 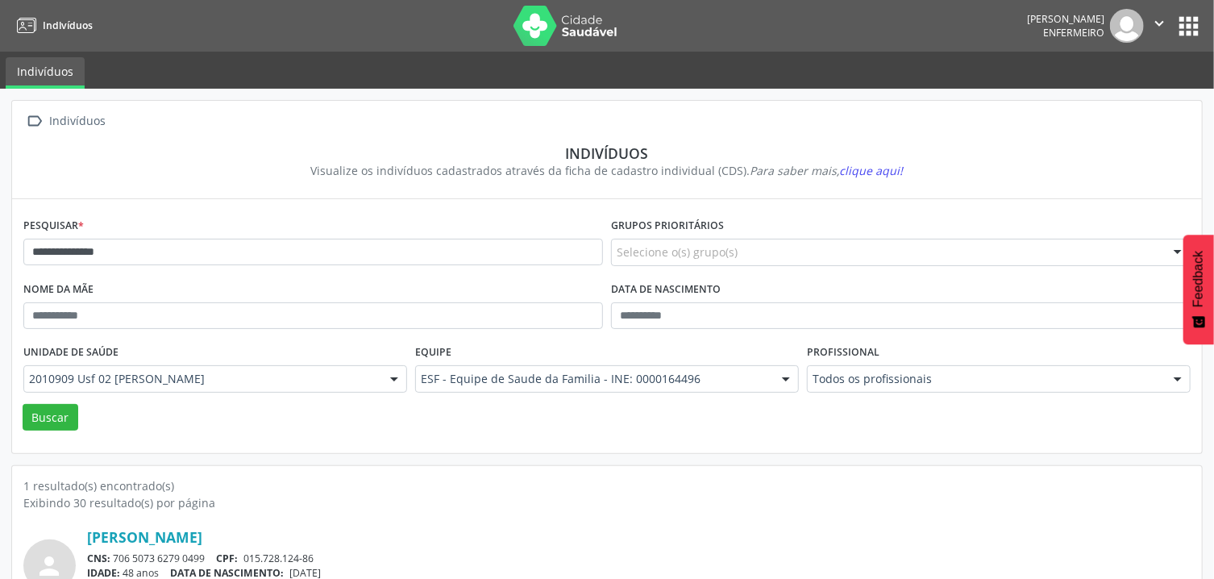 What do you see at coordinates (71, 352) in the screenshot?
I see `label: Unidade de saúde` at bounding box center [71, 352].